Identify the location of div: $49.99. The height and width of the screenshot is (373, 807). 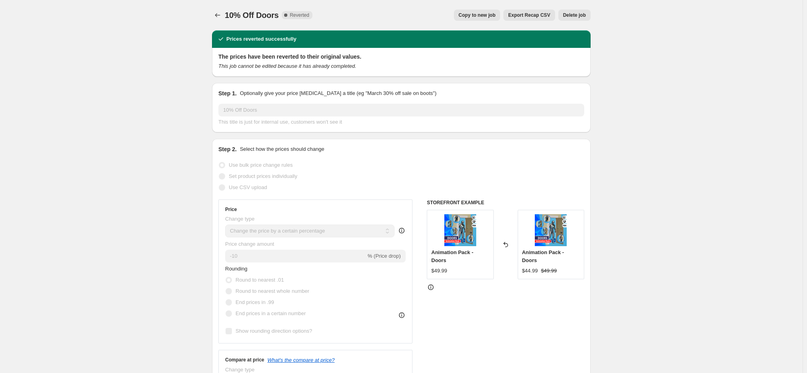
(439, 271).